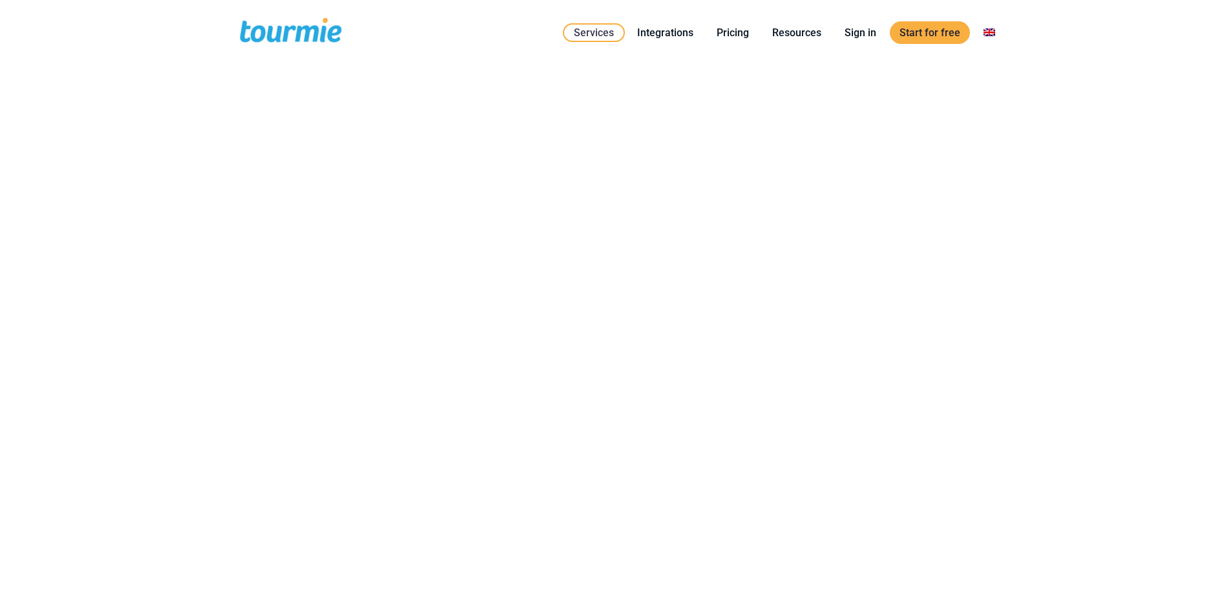  I want to click on a: Services, so click(594, 32).